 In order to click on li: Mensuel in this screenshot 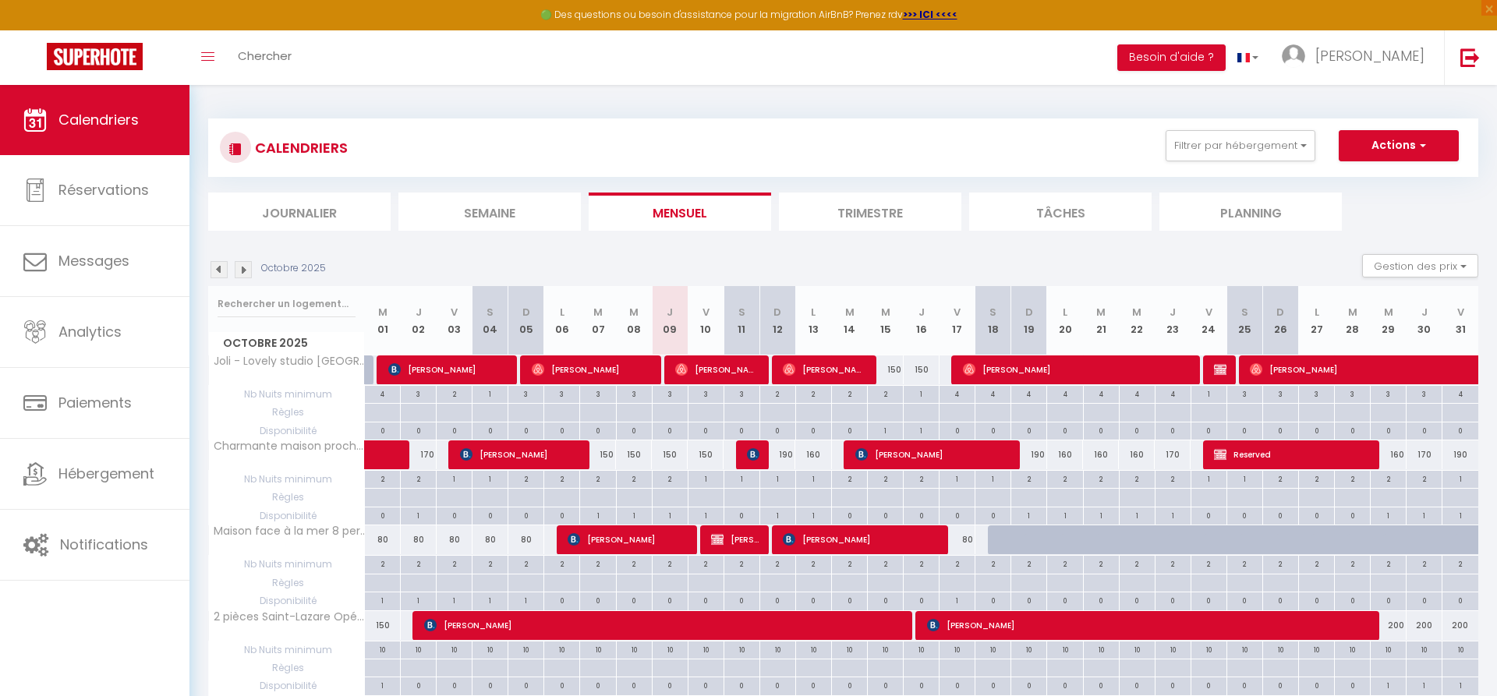, I will do `click(680, 211)`.